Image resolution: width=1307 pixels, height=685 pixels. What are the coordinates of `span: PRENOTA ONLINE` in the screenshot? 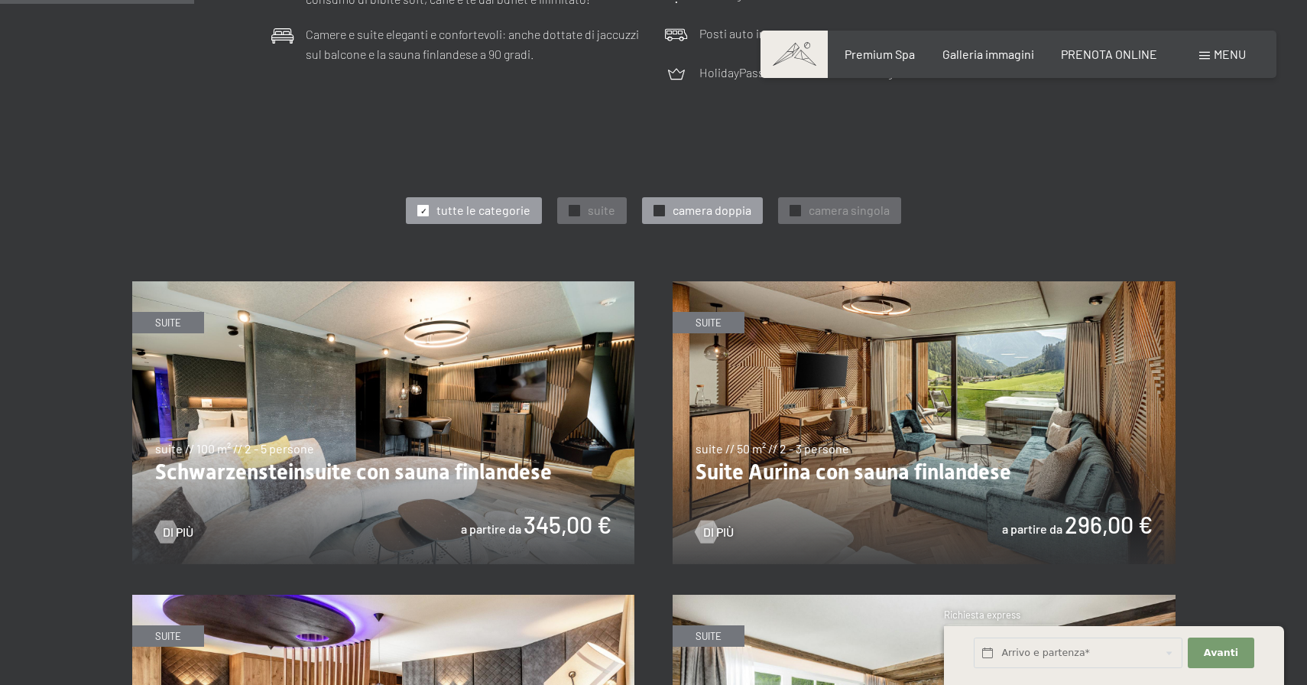 It's located at (1109, 54).